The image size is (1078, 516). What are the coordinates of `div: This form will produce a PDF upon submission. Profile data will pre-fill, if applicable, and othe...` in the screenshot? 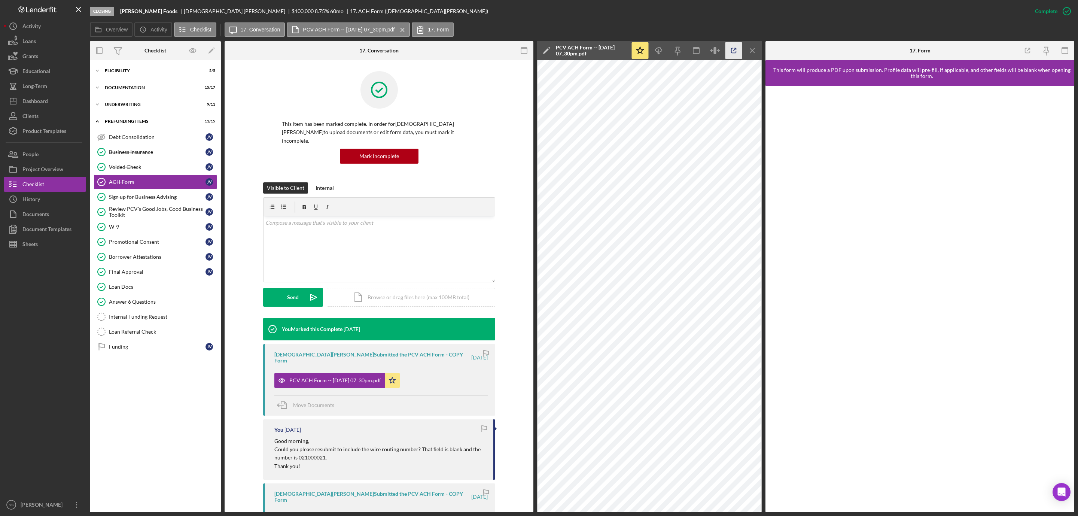 It's located at (921, 73).